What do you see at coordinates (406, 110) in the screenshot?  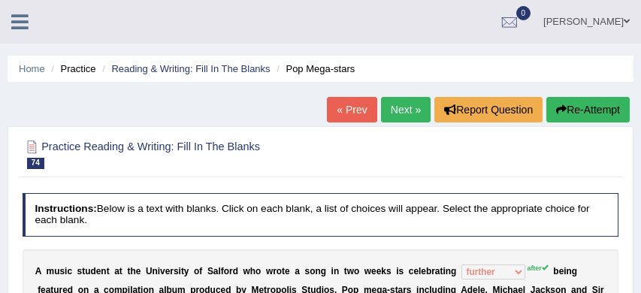 I see `a: Next »` at bounding box center [406, 110].